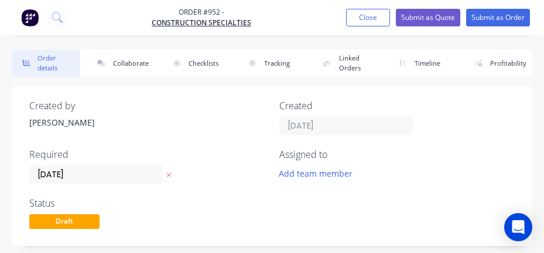 This screenshot has width=544, height=253. What do you see at coordinates (46, 63) in the screenshot?
I see `button: Order details` at bounding box center [46, 63].